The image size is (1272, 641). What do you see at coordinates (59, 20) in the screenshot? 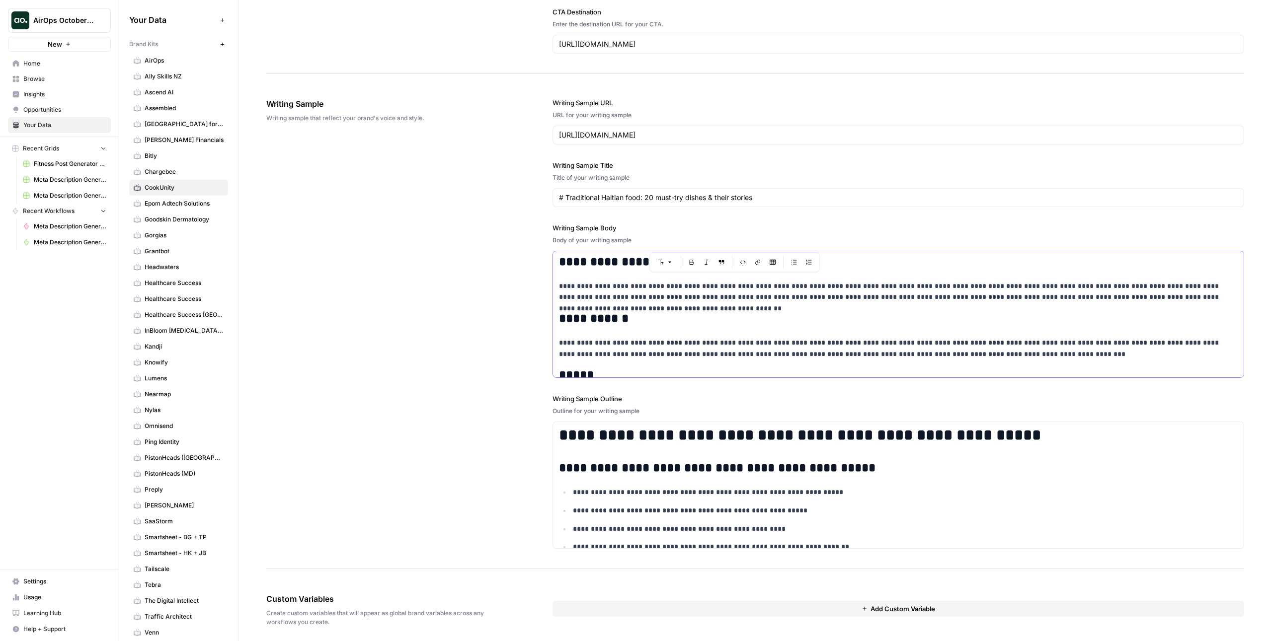
I see `button: Workspace: AirOps October Cohort` at bounding box center [59, 20].